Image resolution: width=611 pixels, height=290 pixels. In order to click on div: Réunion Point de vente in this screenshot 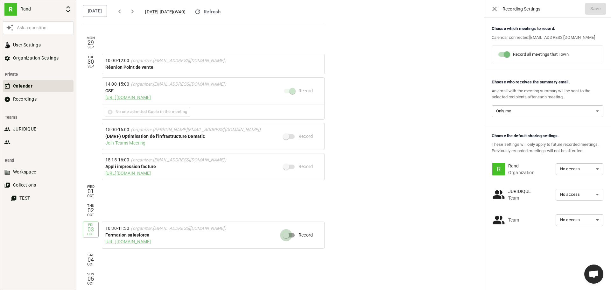, I will do `click(211, 67)`.